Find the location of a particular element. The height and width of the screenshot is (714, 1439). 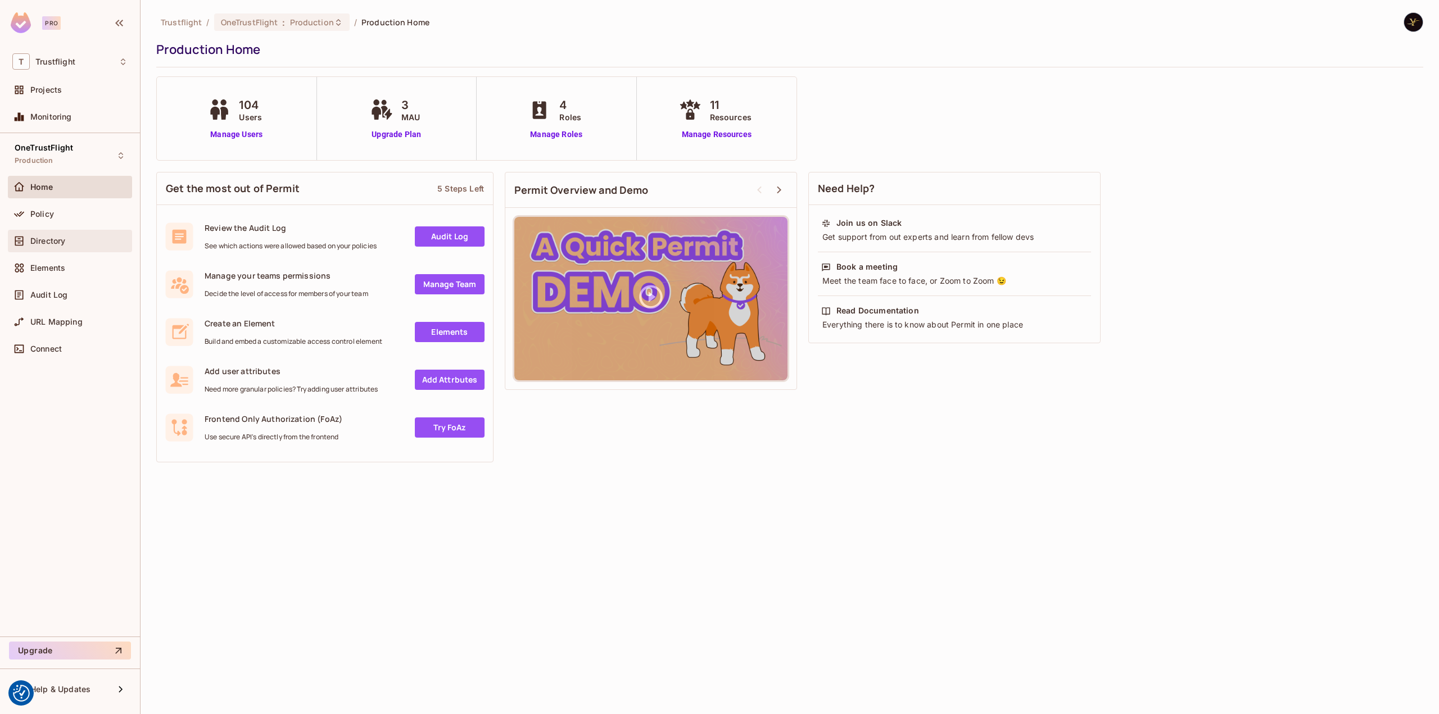

div: Everything there is to know about Permit in one place is located at coordinates (954, 325).